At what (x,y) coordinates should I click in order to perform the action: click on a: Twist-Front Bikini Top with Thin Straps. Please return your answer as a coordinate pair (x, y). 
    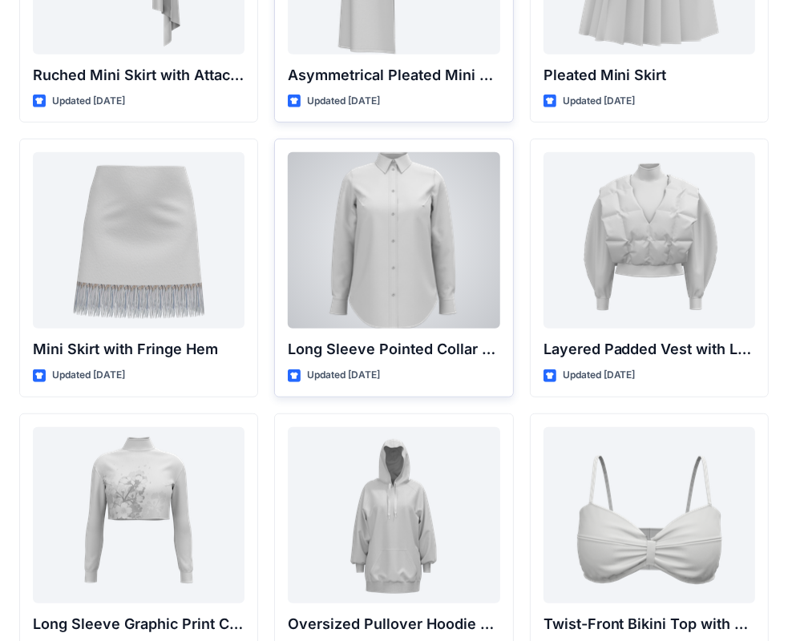
    Looking at the image, I should click on (649, 515).